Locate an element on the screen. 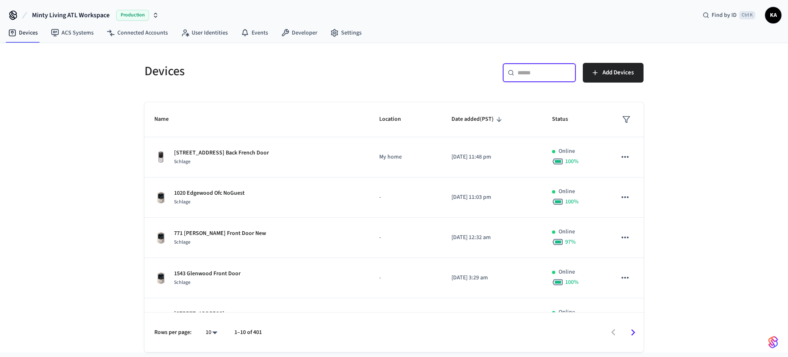 Image resolution: width=788 pixels, height=357 pixels. a: Events is located at coordinates (255, 33).